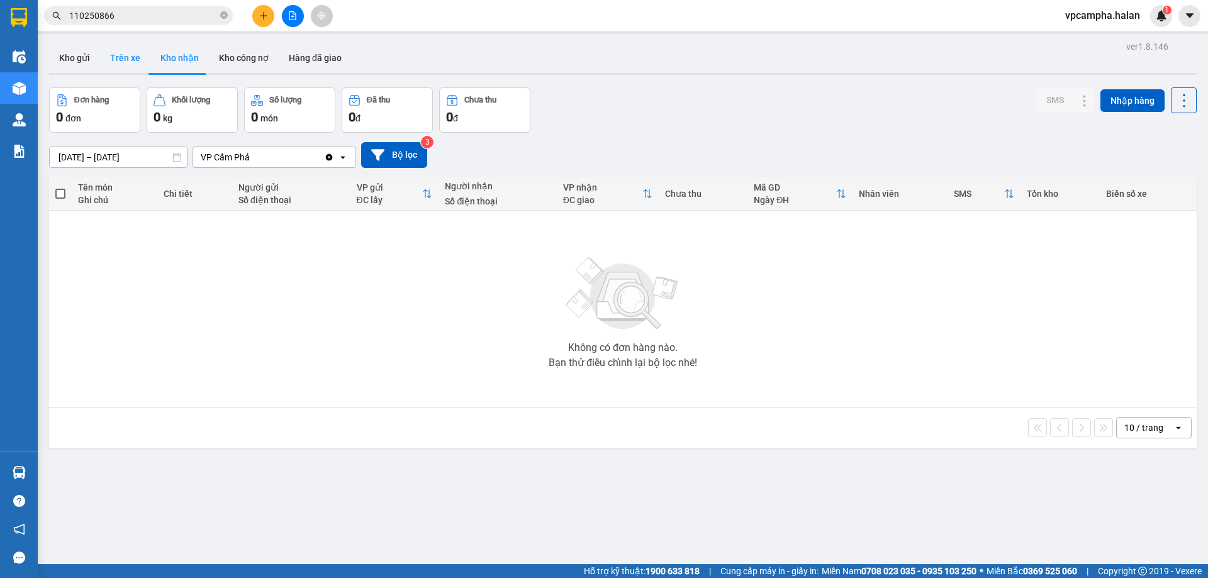  What do you see at coordinates (603, 200) in the screenshot?
I see `div: ĐC giao` at bounding box center [603, 200].